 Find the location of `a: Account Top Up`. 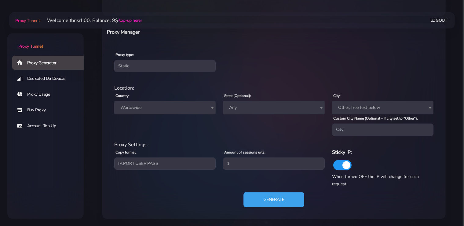

a: Account Top Up is located at coordinates (50, 126).